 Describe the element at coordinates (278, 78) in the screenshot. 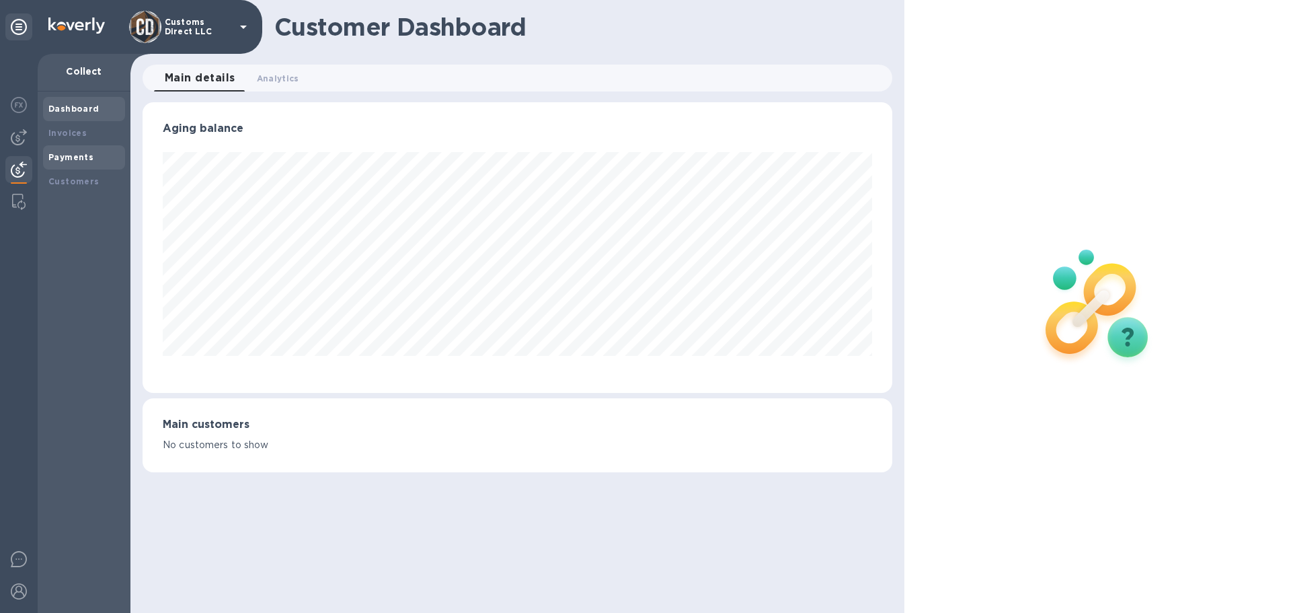

I see `span: Analytics` at that location.